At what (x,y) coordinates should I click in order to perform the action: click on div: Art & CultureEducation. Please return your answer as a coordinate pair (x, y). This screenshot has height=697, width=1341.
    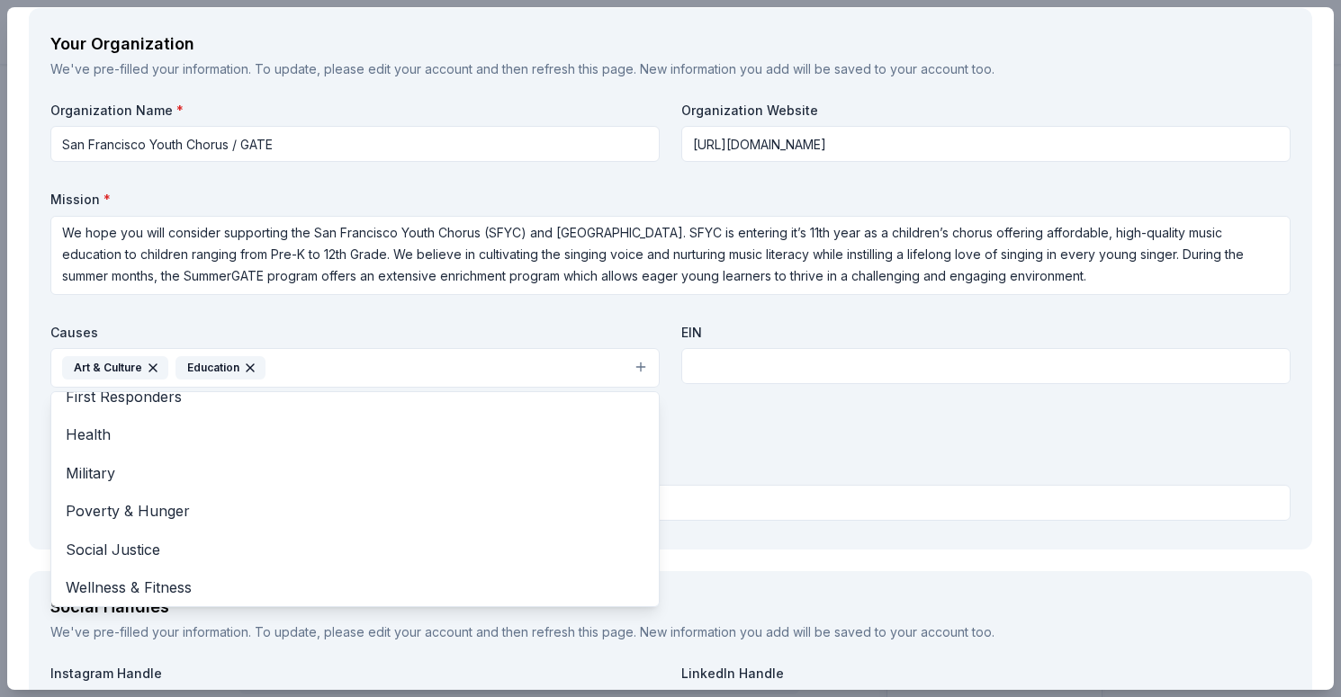
    Looking at the image, I should click on (355, 499).